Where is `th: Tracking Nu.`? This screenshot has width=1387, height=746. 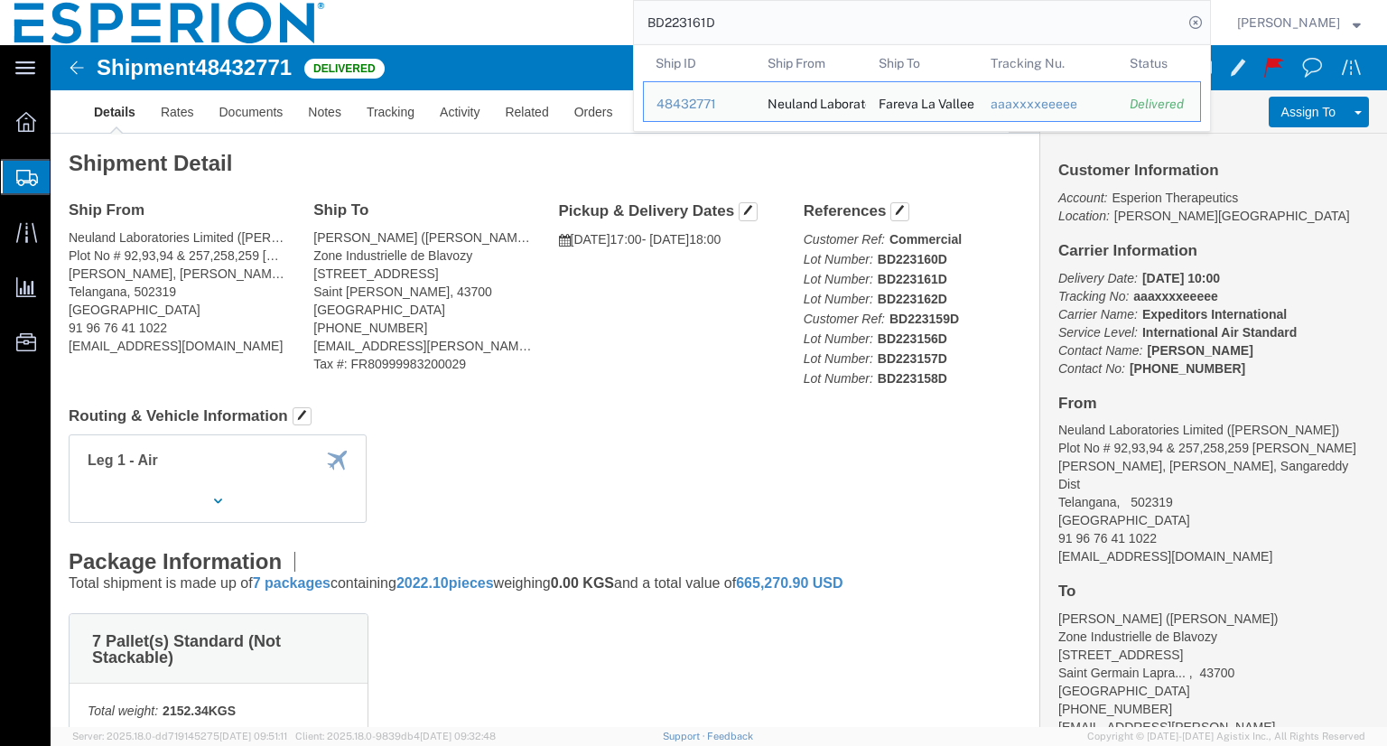 th: Tracking Nu. is located at coordinates (1047, 63).